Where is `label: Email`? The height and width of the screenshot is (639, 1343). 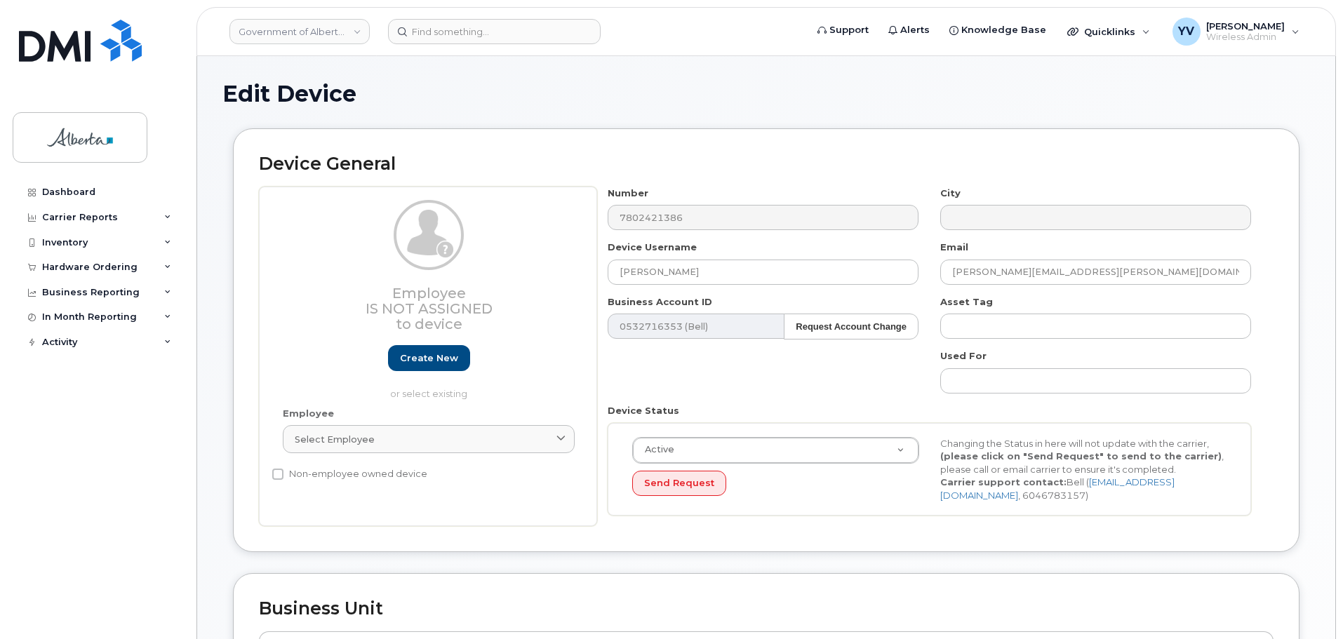 label: Email is located at coordinates (954, 247).